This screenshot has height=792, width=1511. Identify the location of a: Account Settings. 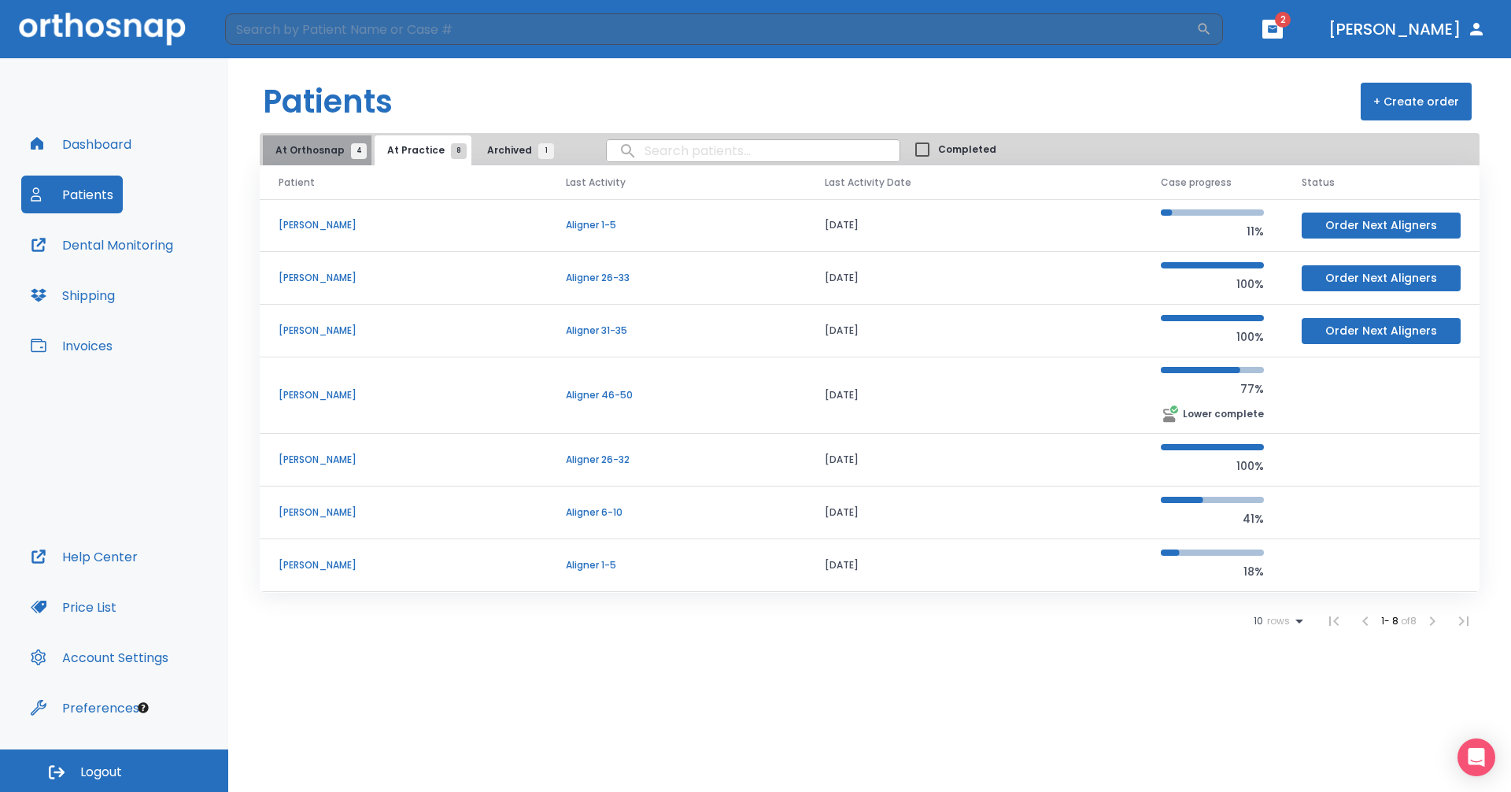
(99, 657).